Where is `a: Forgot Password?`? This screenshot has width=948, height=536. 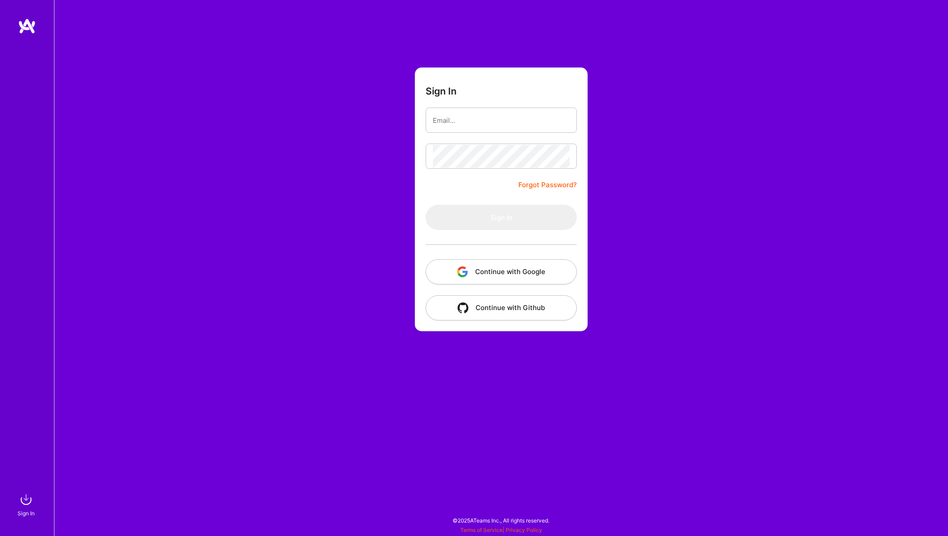
a: Forgot Password? is located at coordinates (547, 185).